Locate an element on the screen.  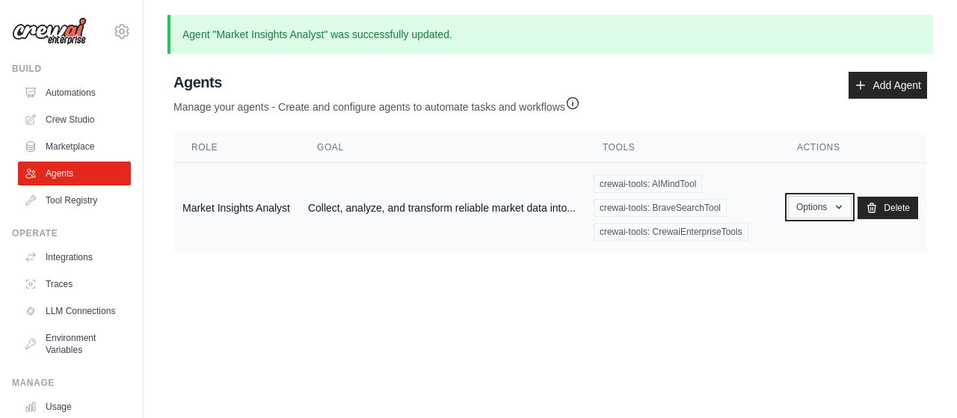
span: crewai-tools: CrewaiEnterpriseTools is located at coordinates (670, 232).